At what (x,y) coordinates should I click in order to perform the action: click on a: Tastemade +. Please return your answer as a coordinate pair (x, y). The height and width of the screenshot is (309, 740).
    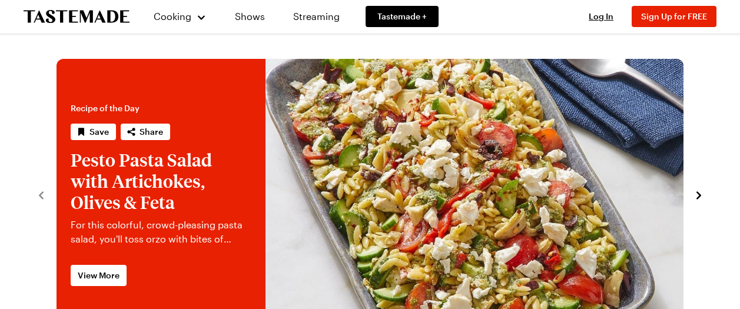
    Looking at the image, I should click on (402, 16).